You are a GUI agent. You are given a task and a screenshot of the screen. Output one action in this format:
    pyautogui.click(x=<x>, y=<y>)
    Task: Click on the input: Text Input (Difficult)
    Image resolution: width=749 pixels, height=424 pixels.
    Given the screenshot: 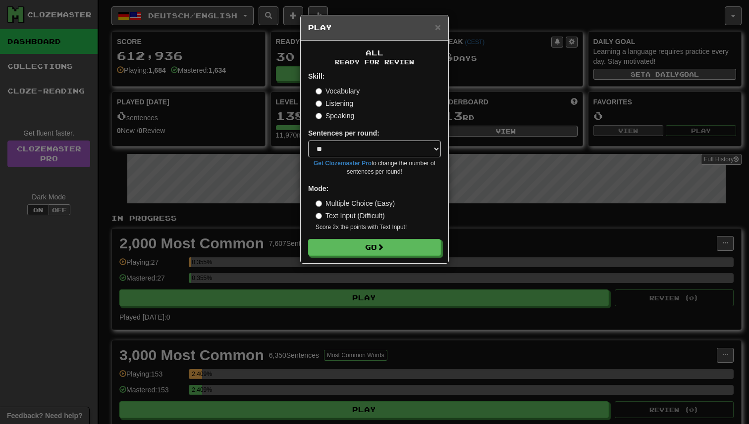 What is the action you would take?
    pyautogui.click(x=318, y=216)
    